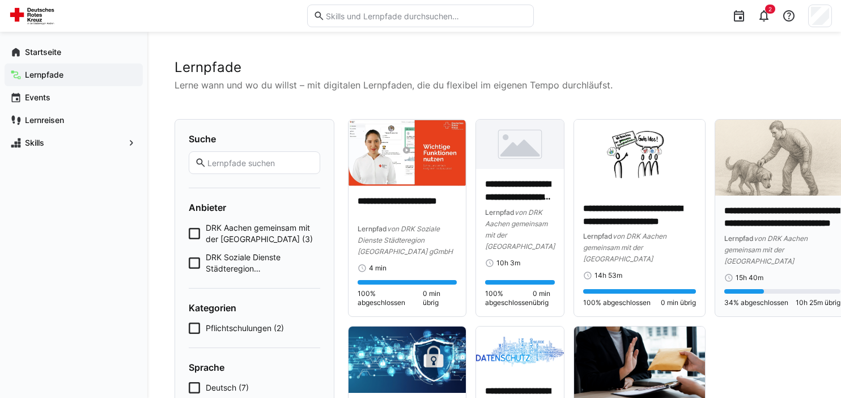 The height and width of the screenshot is (398, 841). I want to click on span: Pflichtschulungen (2), so click(245, 328).